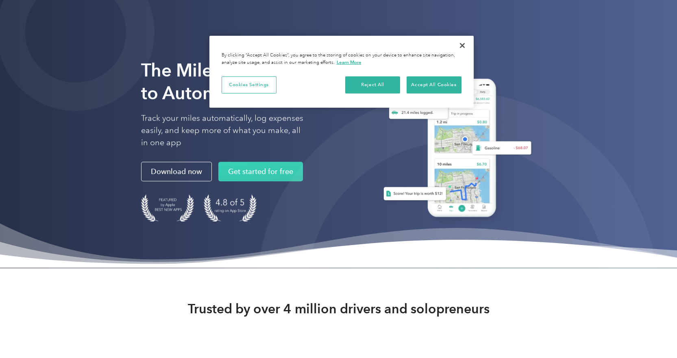 The width and height of the screenshot is (677, 358). Describe the element at coordinates (176, 172) in the screenshot. I see `a: Download now` at that location.